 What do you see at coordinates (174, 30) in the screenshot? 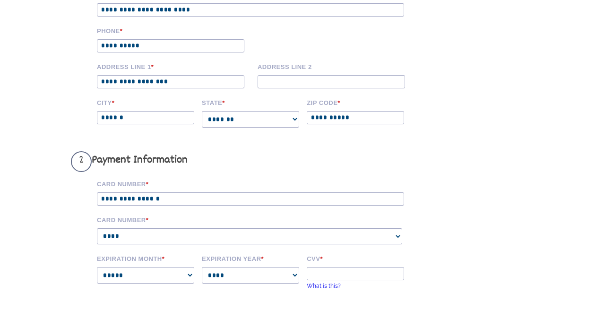
I see `label: Phone` at bounding box center [174, 30].